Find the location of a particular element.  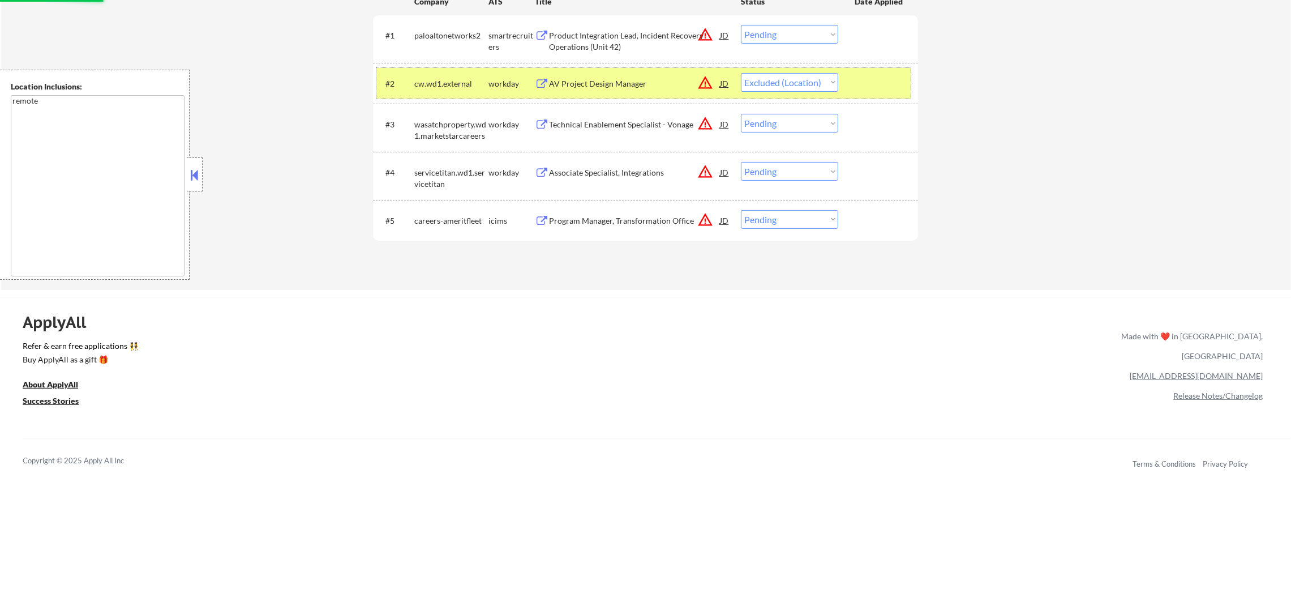

u: About ApplyAll is located at coordinates (50, 384).